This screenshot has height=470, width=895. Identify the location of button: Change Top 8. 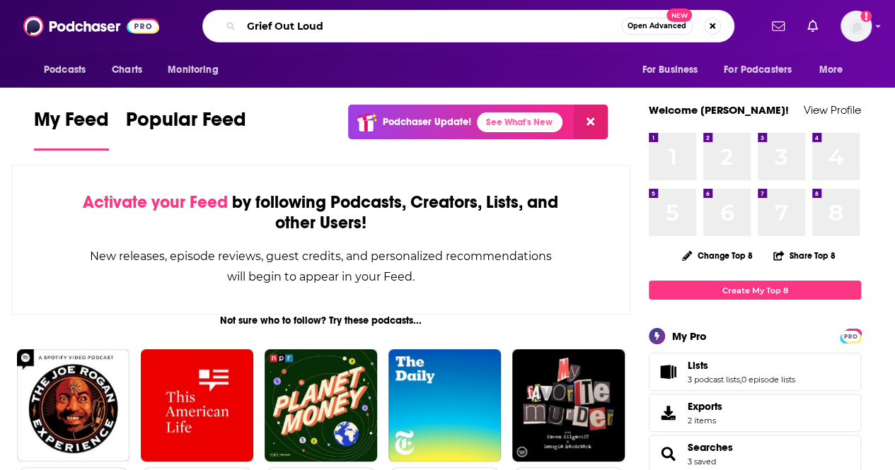
(717, 255).